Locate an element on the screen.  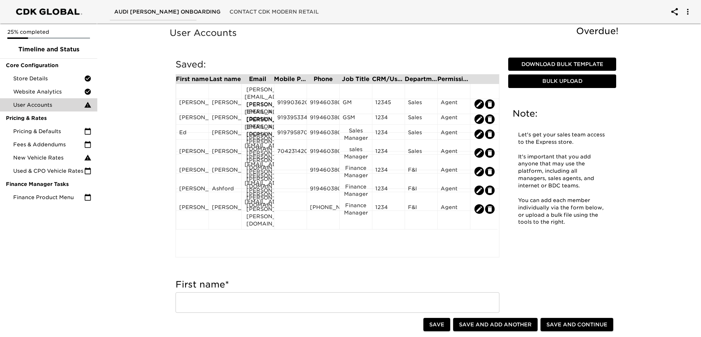
h5: First name is located at coordinates (337, 285).